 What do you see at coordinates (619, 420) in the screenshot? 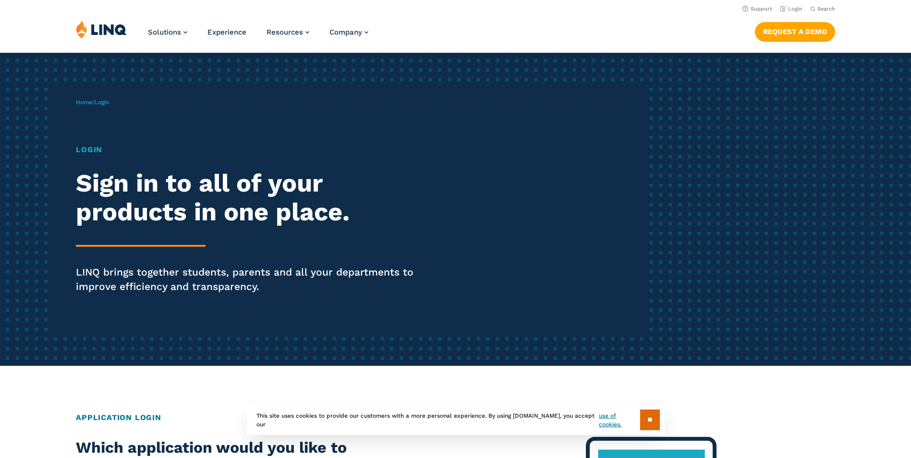
I see `a: use of cookies.` at bounding box center [619, 420].